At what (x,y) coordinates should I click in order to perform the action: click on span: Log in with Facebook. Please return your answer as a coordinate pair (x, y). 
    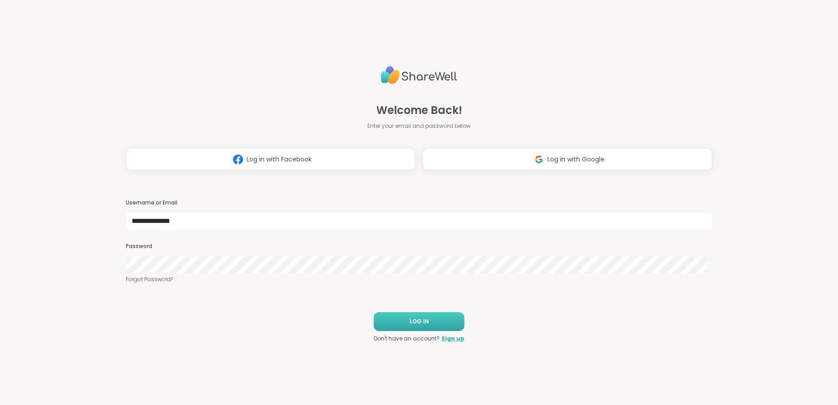
    Looking at the image, I should click on (279, 159).